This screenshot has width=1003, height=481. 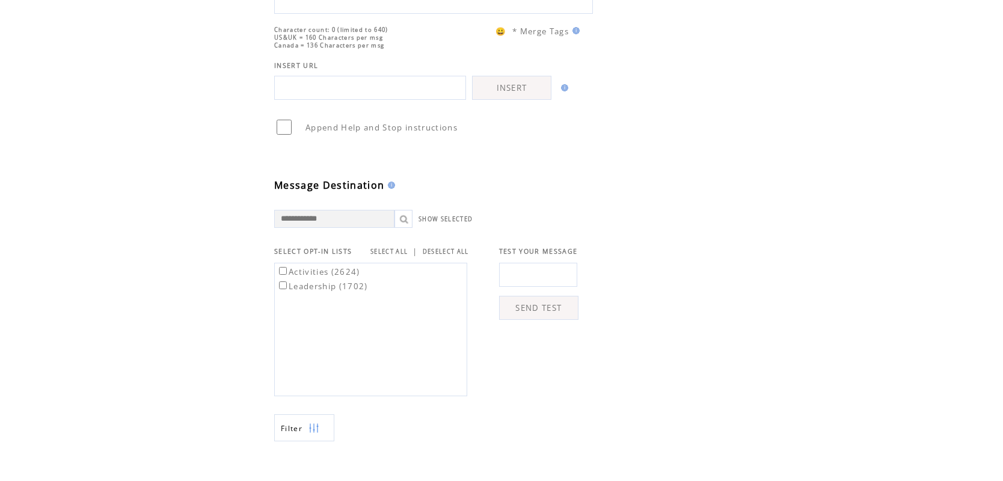 What do you see at coordinates (313, 251) in the screenshot?
I see `span: SELECT OPT-IN LISTS` at bounding box center [313, 251].